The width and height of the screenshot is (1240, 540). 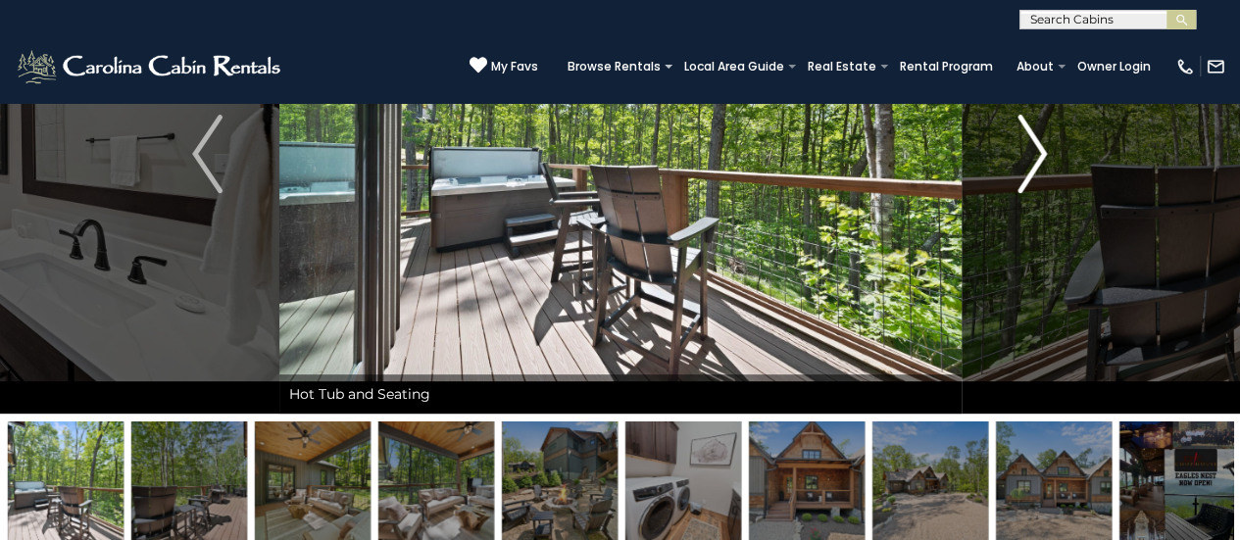 I want to click on img: mail-regular-white.png, so click(x=1215, y=67).